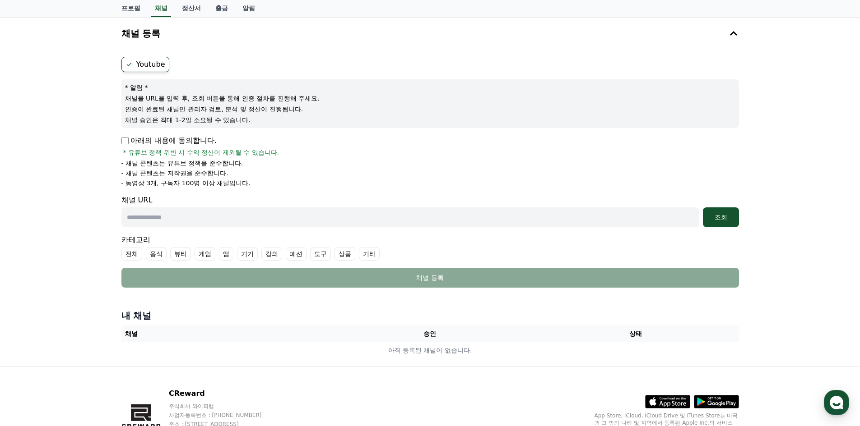 The width and height of the screenshot is (860, 426). I want to click on label: 기타, so click(369, 254).